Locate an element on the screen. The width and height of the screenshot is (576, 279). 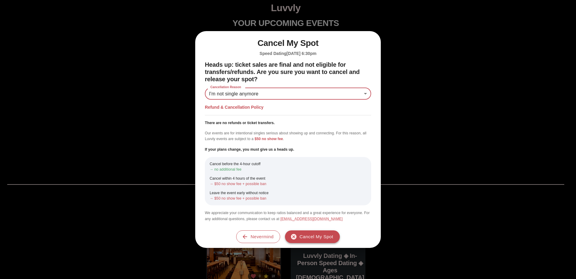
p: We appreciate your communication to keep ratios balanced and a great experience for everyone. For... is located at coordinates (288, 216).